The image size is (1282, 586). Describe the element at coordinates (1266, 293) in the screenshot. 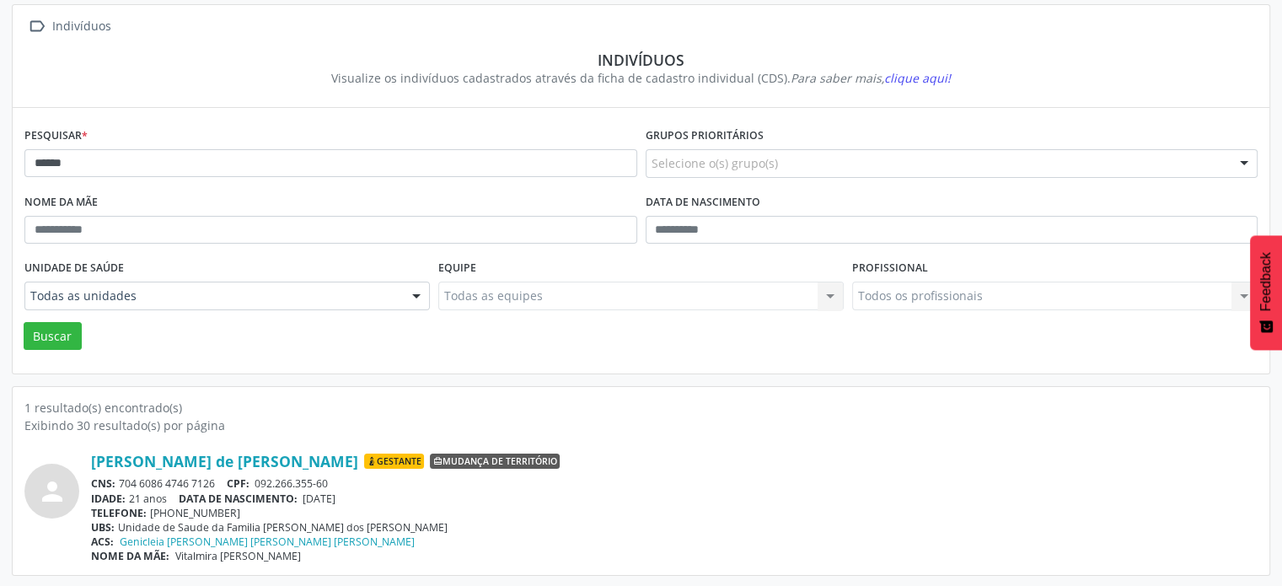

I see `button: Feedback - Mostrar pesquisa` at that location.